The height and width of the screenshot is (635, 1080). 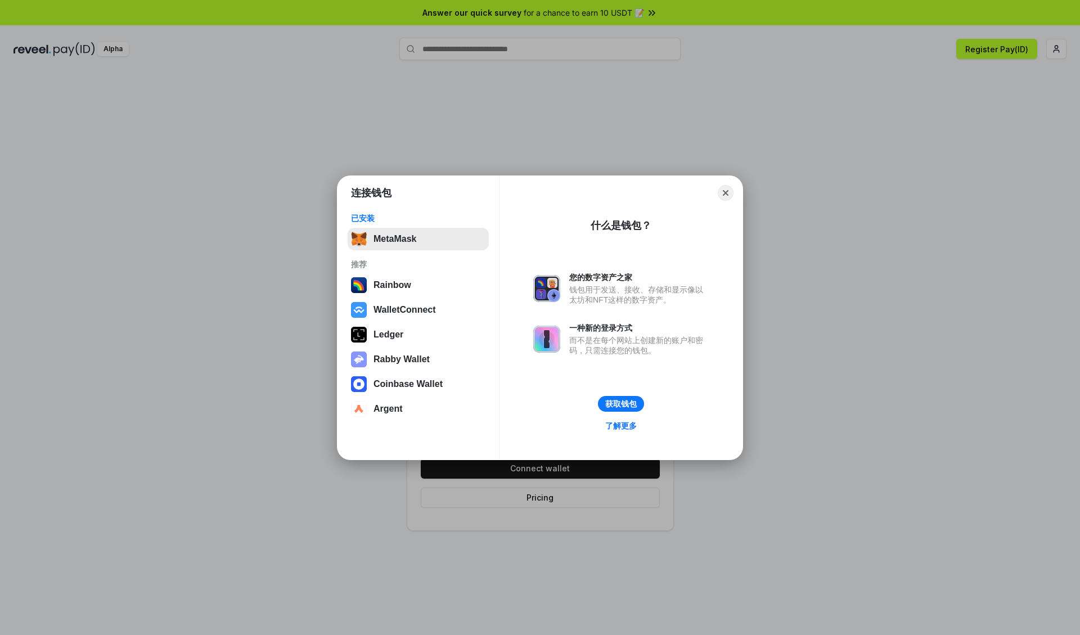 What do you see at coordinates (359, 285) in the screenshot?
I see `img: svg+xml,%3Csvg%20width%3D%22120%22%20height%3D%22120%22%20viewBox%3D%220%200%20120%20120%22%20fil...` at bounding box center [359, 285].